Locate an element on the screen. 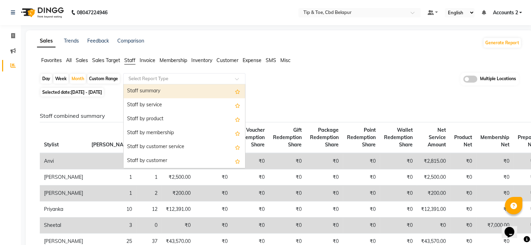  span: Customer is located at coordinates (227, 60).